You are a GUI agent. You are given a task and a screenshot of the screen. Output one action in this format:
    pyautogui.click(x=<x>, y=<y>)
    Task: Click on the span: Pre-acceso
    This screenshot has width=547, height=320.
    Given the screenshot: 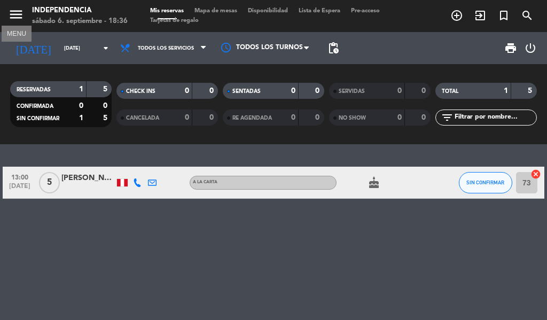 What is the action you would take?
    pyautogui.click(x=366, y=11)
    